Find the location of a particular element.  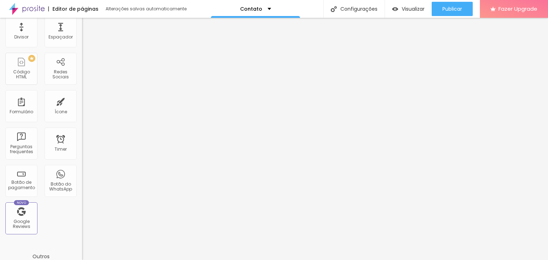

div: Espaçador is located at coordinates (61, 37).